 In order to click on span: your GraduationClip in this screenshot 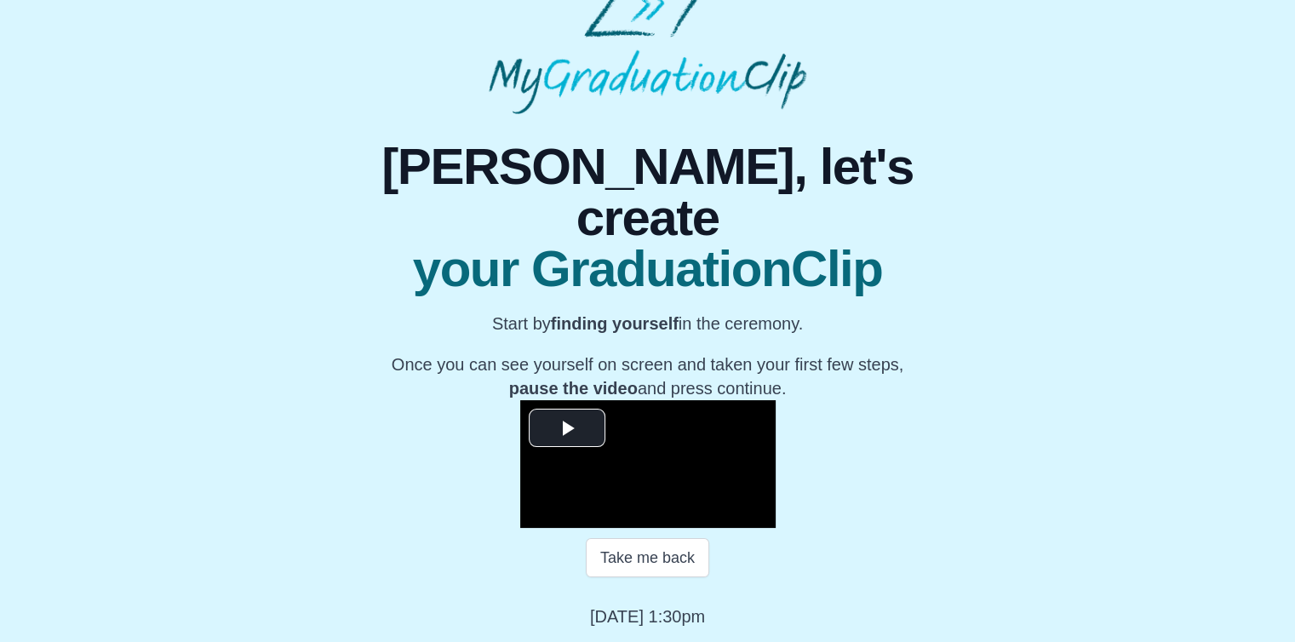, I will do `click(647, 269)`.